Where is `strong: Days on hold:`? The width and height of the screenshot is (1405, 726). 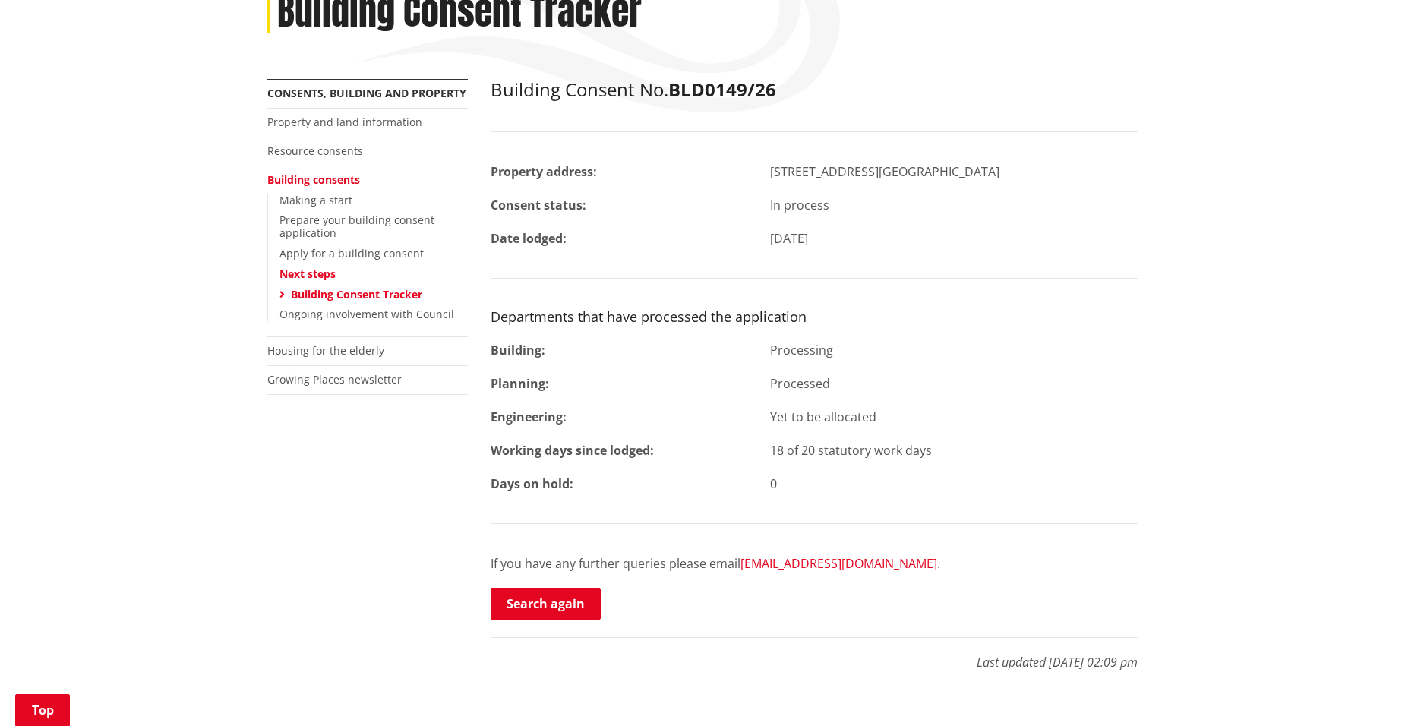
strong: Days on hold: is located at coordinates (532, 484).